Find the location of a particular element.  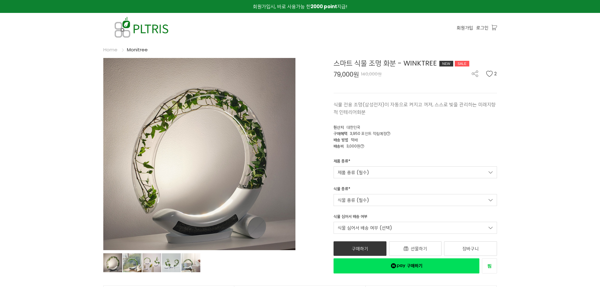

span: 선물하기 is located at coordinates (419, 249).